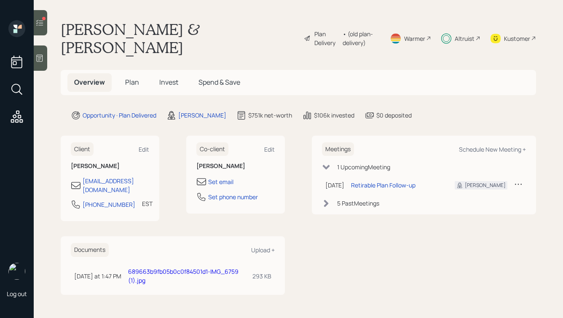  Describe the element at coordinates (212, 149) in the screenshot. I see `h6: Co-client` at that location.